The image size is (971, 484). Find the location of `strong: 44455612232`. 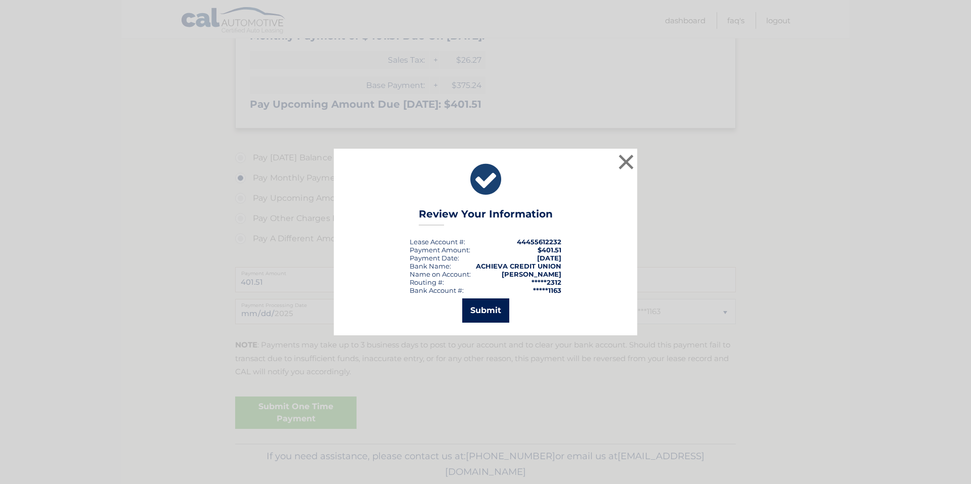

strong: 44455612232 is located at coordinates (539, 242).